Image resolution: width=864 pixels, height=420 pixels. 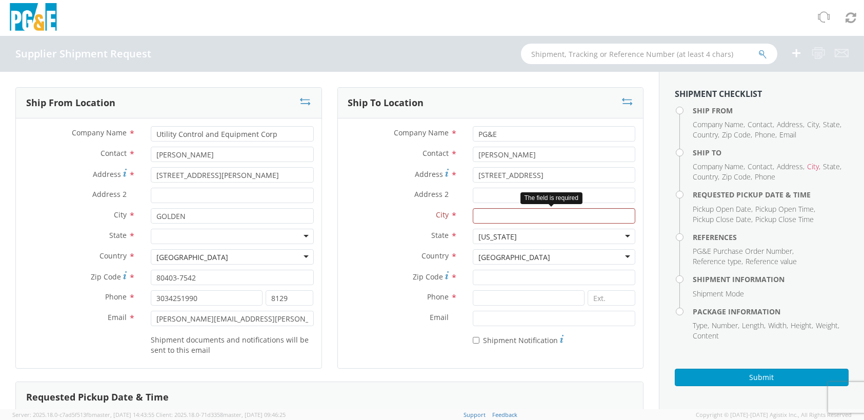 What do you see at coordinates (725, 325) in the screenshot?
I see `span: Number` at bounding box center [725, 325].